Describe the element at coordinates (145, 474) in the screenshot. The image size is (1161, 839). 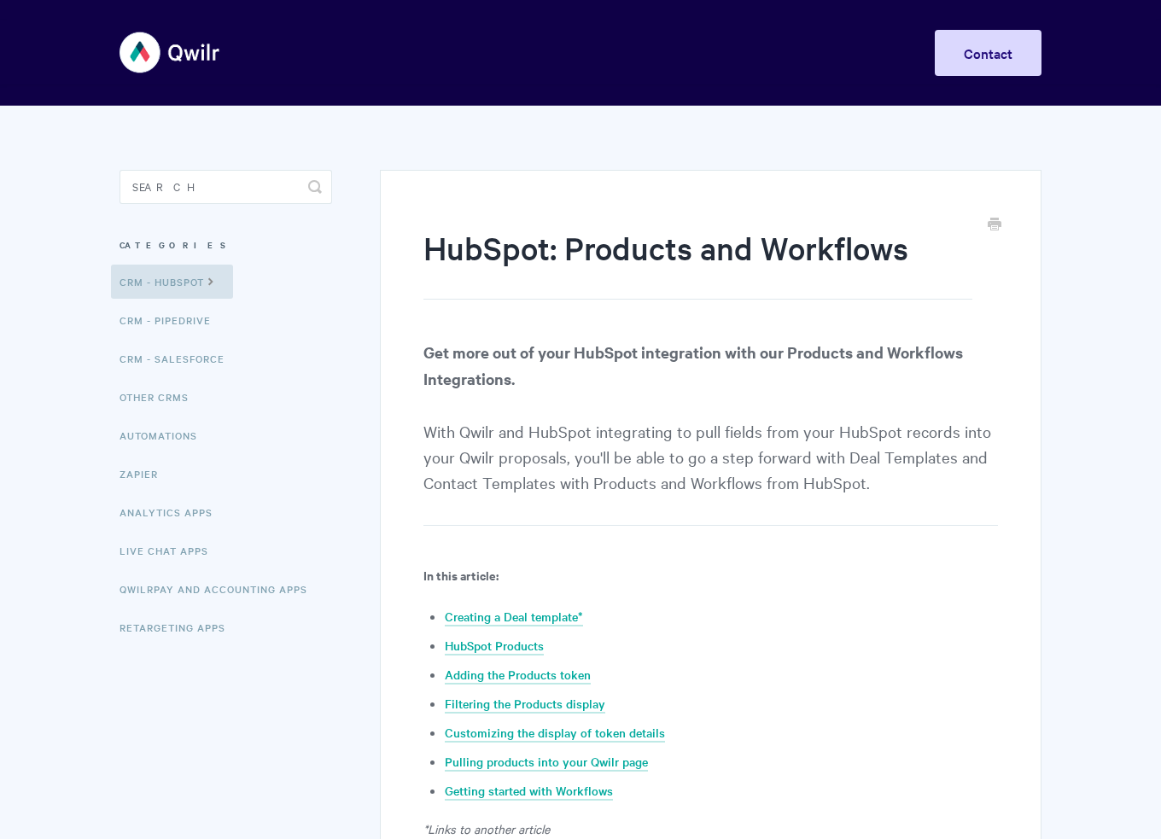
I see `a: Zapier` at that location.